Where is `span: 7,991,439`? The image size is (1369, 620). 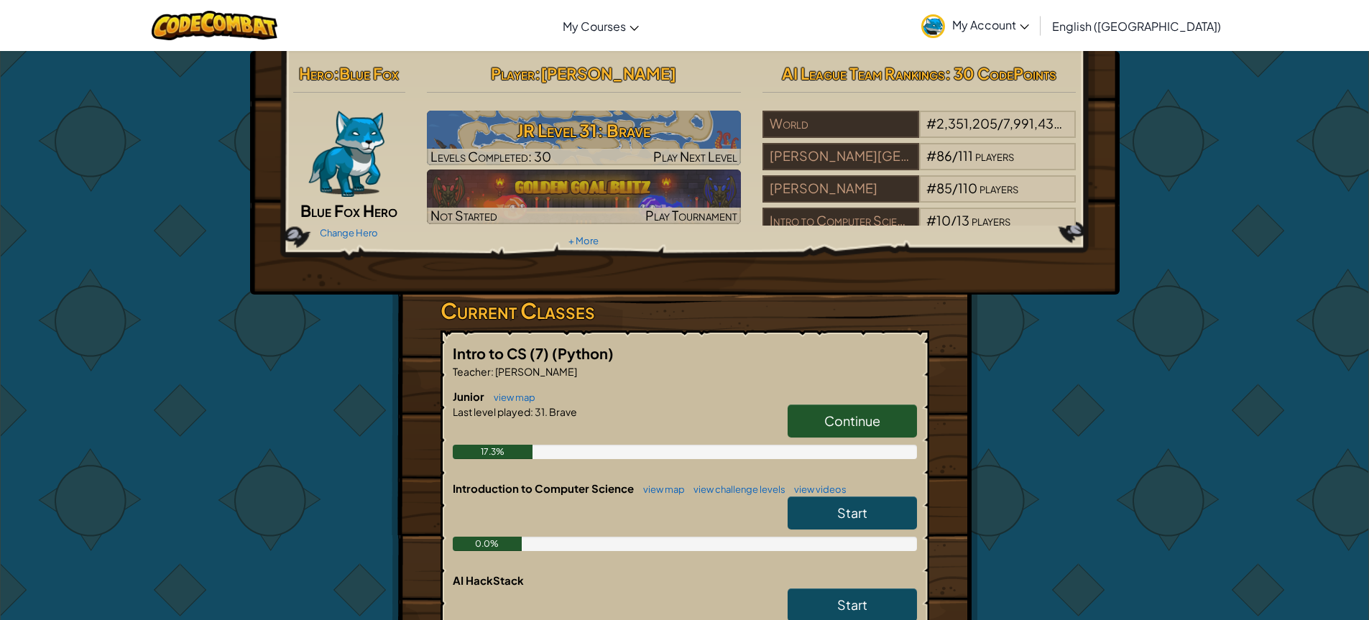 span: 7,991,439 is located at coordinates (1033, 123).